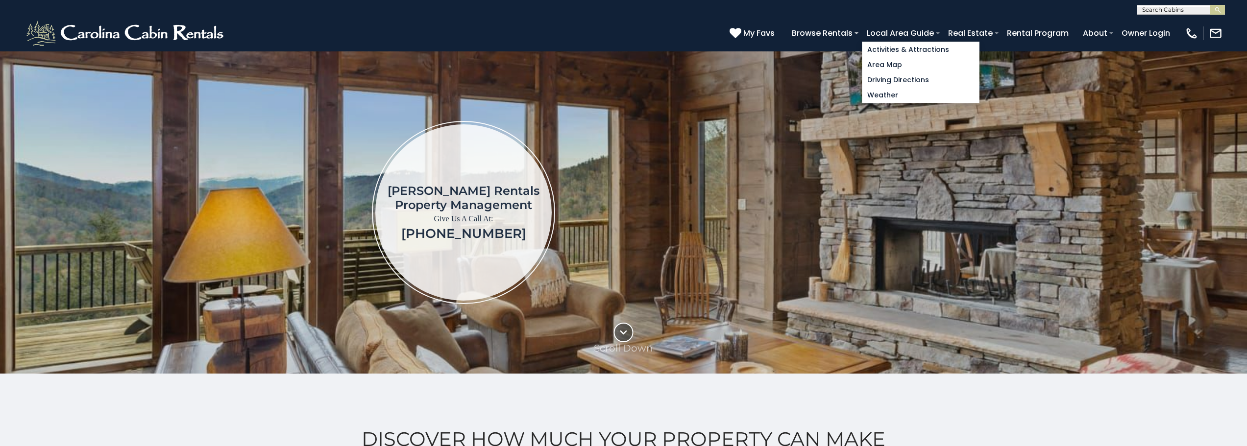 The height and width of the screenshot is (446, 1247). What do you see at coordinates (920, 95) in the screenshot?
I see `a: Weather` at bounding box center [920, 95].